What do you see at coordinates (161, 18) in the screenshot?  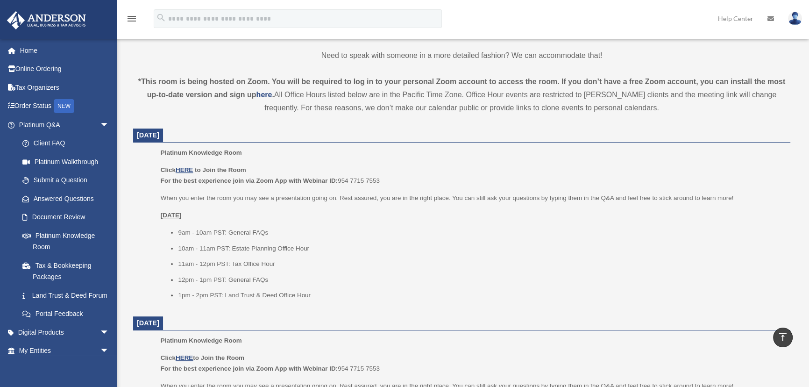 I see `i: search` at bounding box center [161, 18].